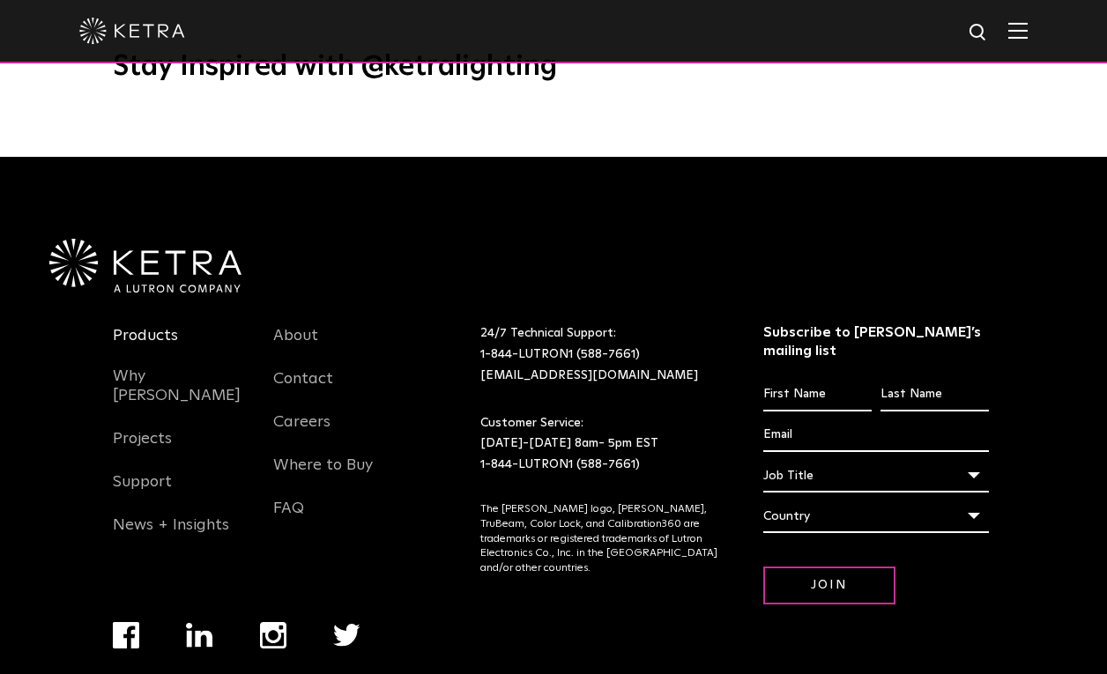 The image size is (1107, 674). I want to click on input: First Name, so click(817, 395).